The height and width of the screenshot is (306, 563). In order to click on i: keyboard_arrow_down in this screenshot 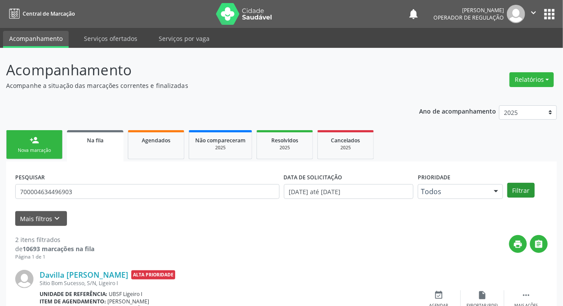, I will do `click(57, 218)`.